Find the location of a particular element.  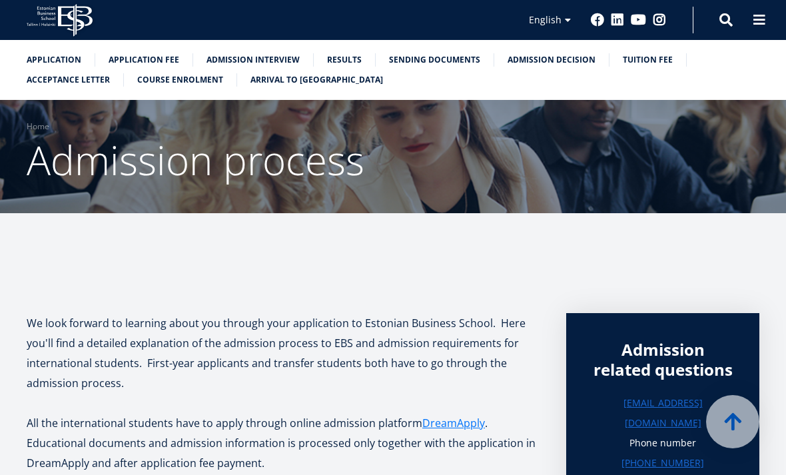

a: Application fee is located at coordinates (144, 60).